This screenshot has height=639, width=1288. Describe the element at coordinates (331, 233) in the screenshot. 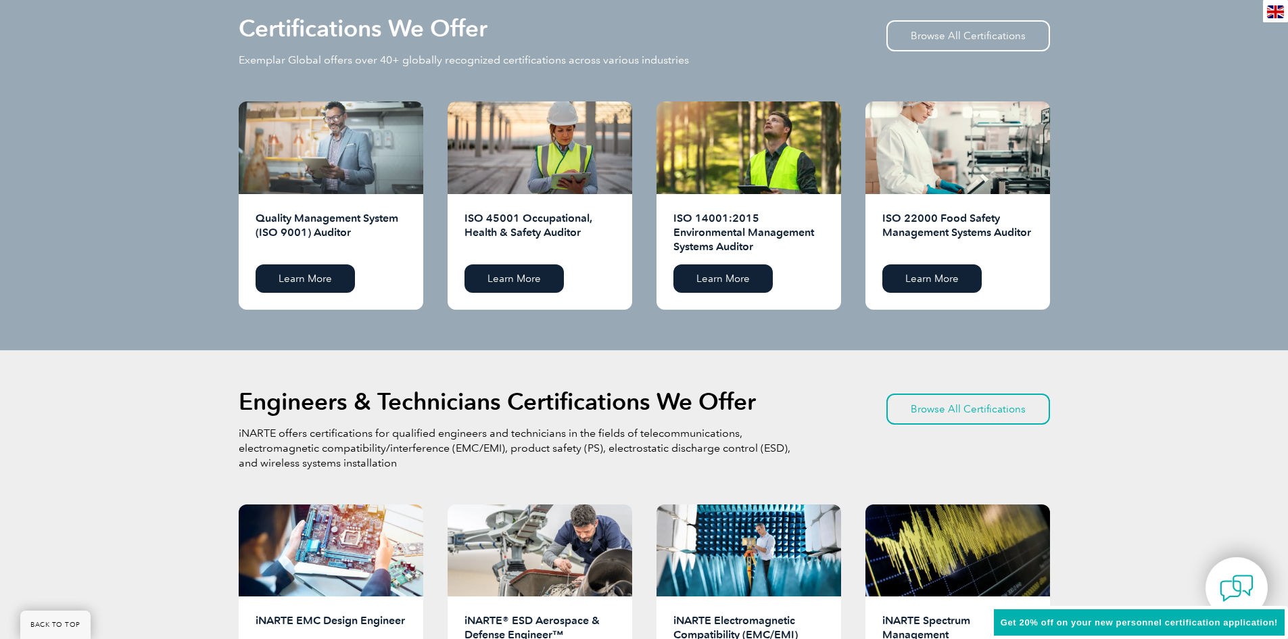

I see `h2: Quality Management System (ISO 9001) Auditor` at that location.